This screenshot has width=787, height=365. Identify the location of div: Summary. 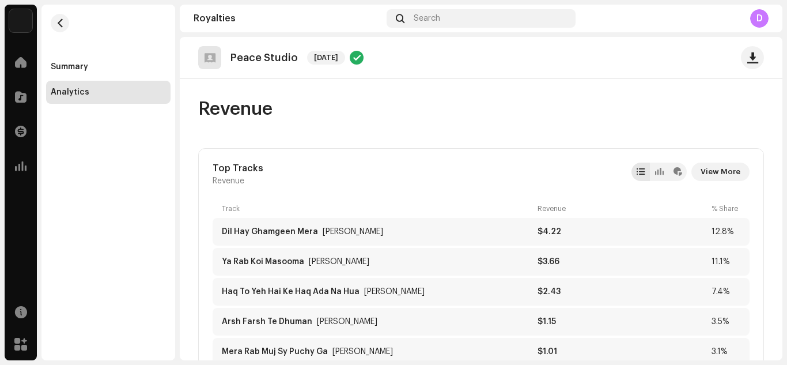
(69, 67).